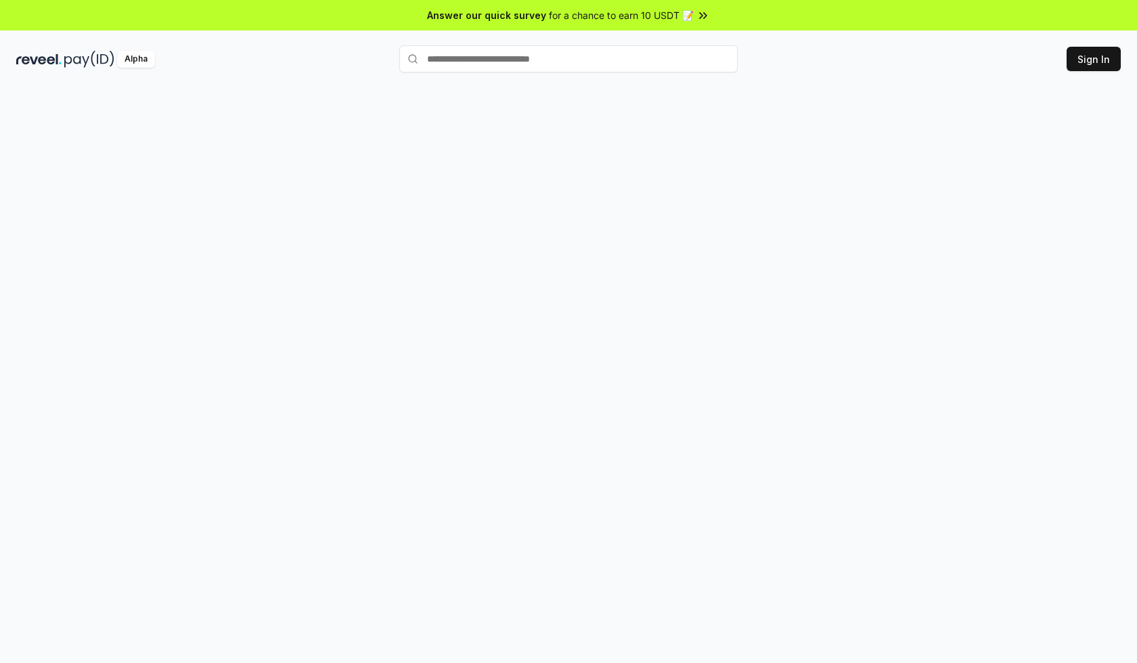  I want to click on button: Sign In, so click(1094, 59).